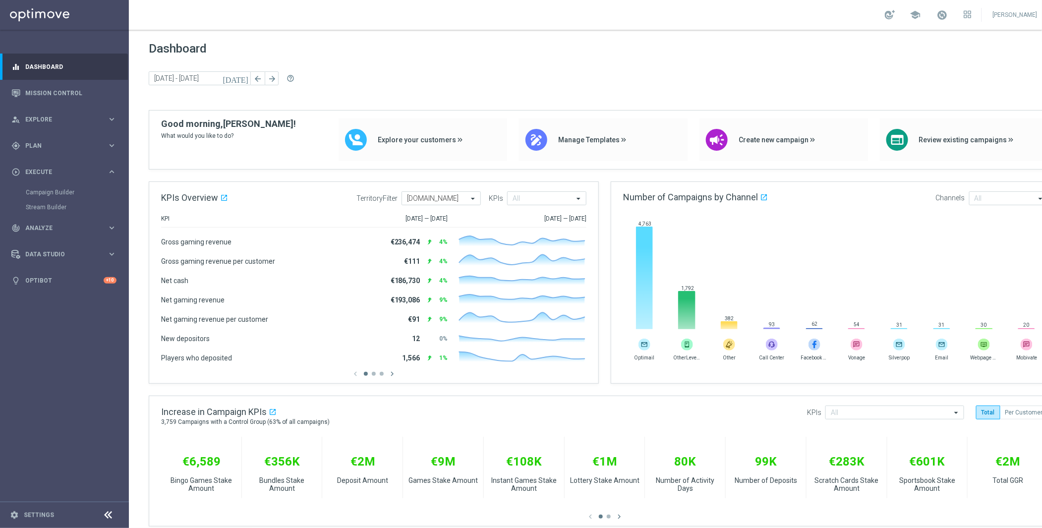 The height and width of the screenshot is (528, 1042). What do you see at coordinates (16, 146) in the screenshot?
I see `i: gps_fixed` at bounding box center [16, 146].